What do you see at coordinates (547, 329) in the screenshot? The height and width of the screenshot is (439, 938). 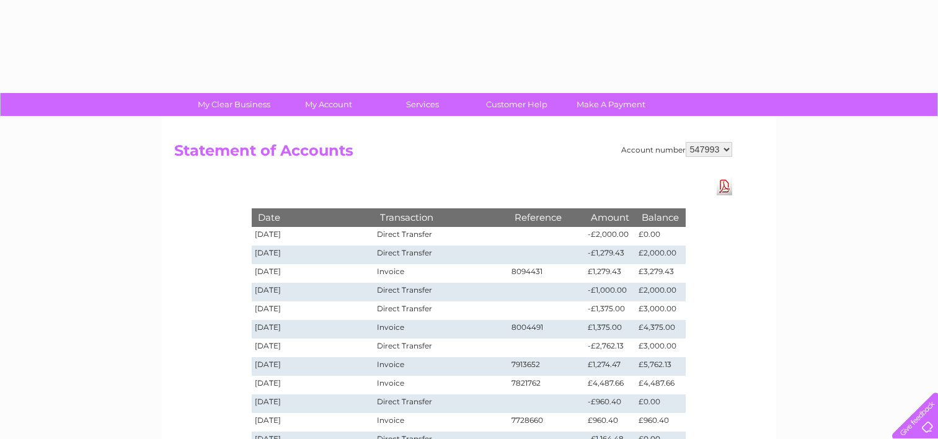 I see `td: 8004491` at bounding box center [547, 329].